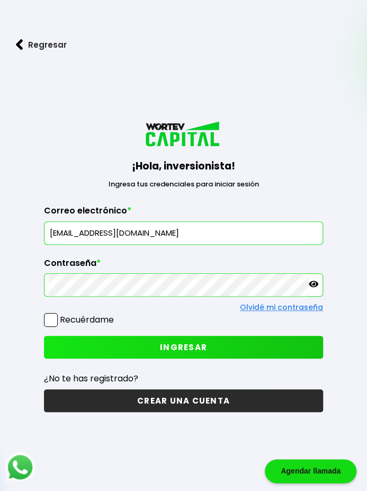  Describe the element at coordinates (20, 467) in the screenshot. I see `img: logos_whatsapp-icon.242b2217.svg` at that location.